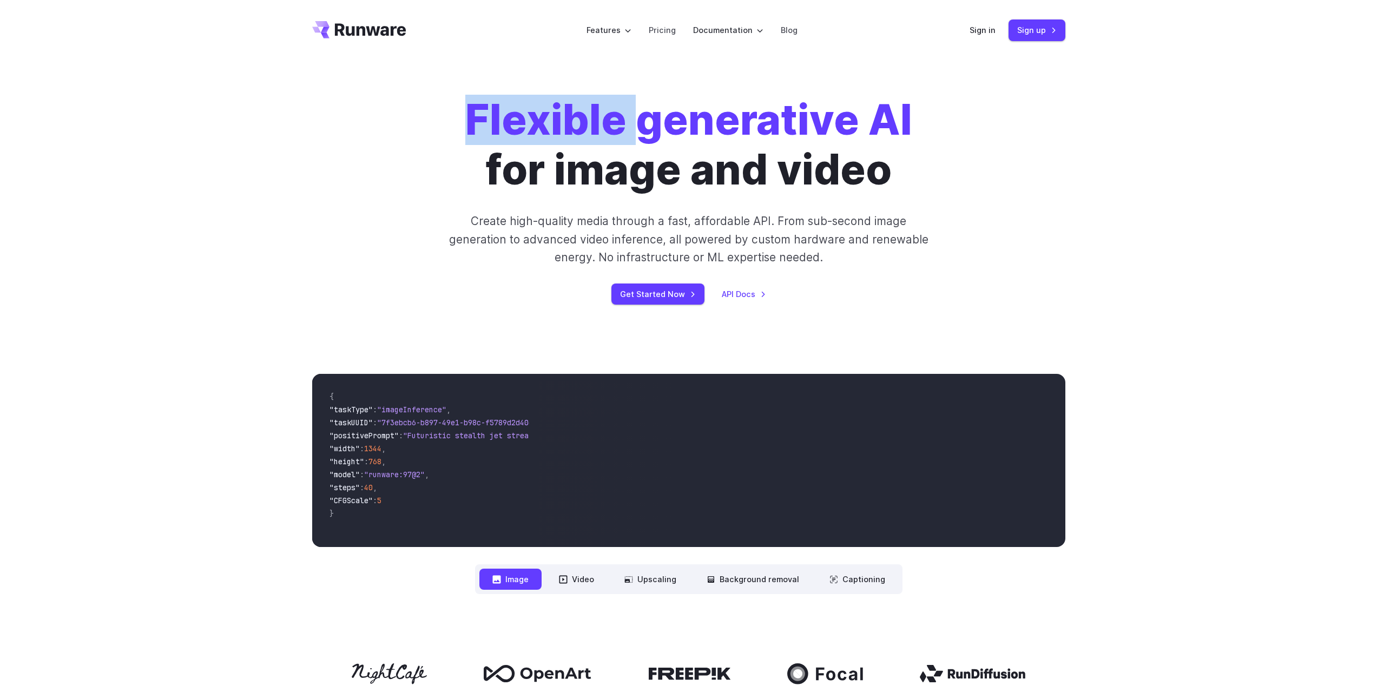 The image size is (1377, 692). Describe the element at coordinates (351, 500) in the screenshot. I see `span: "CFGScale"` at that location.